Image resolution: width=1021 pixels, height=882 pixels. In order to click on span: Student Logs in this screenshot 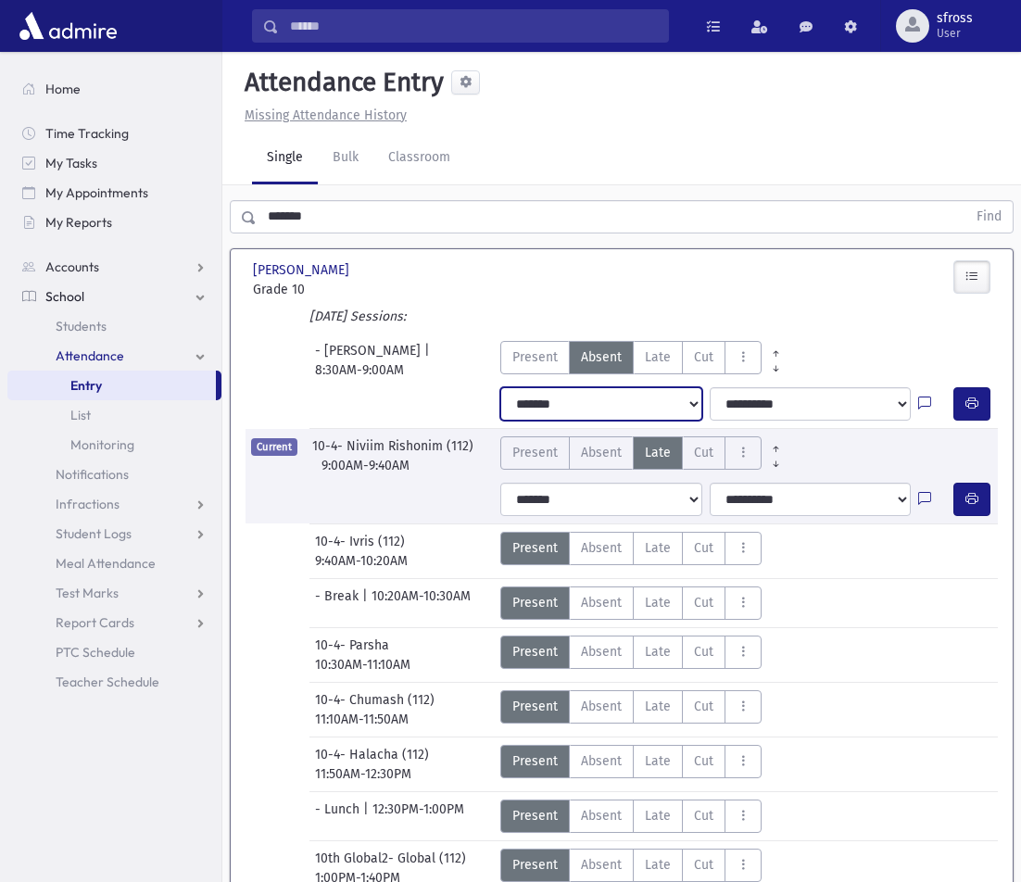, I will do `click(94, 534)`.